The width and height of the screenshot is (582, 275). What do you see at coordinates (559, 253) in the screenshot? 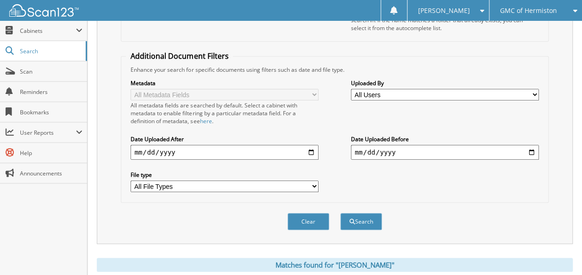
I see `div: Chat Widget` at bounding box center [559, 253].